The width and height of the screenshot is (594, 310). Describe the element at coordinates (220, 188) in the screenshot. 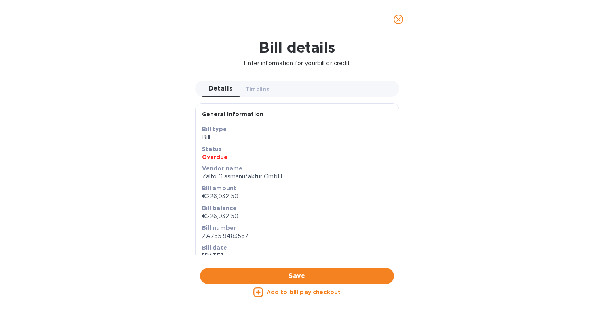

I see `b: Bill amount` at that location.